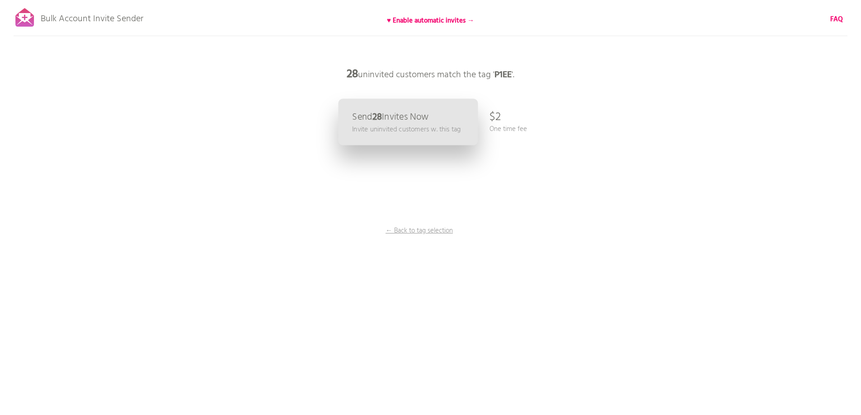 This screenshot has height=415, width=861. What do you see at coordinates (430, 21) in the screenshot?
I see `b: ♥ Enable automatic invites →` at bounding box center [430, 21].